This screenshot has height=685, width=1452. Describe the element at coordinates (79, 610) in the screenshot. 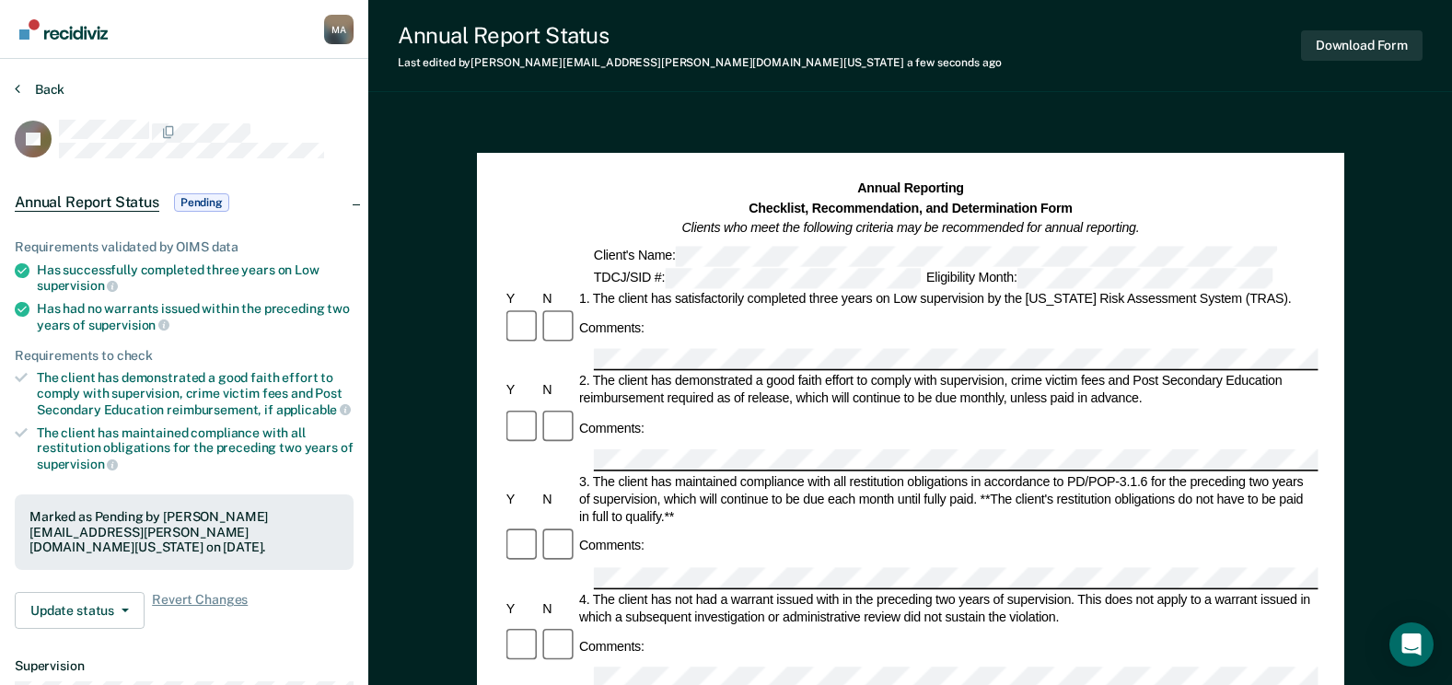

I see `button: Update status` at that location.